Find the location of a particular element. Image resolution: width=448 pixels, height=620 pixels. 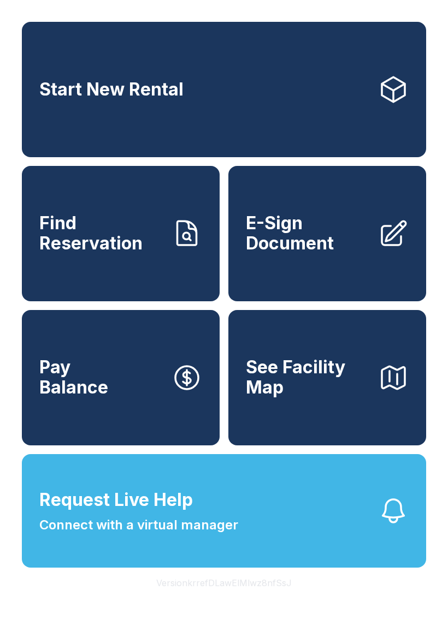

a: Find Reservation is located at coordinates (121, 234).